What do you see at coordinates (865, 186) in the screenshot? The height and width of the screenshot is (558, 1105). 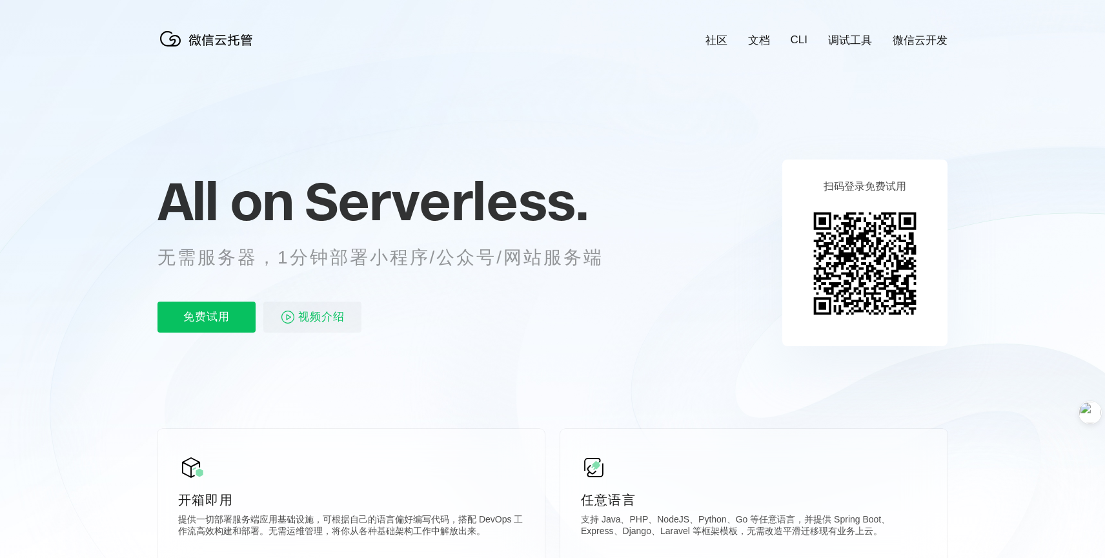 I see `p: 扫码登录免费试用` at bounding box center [865, 186].